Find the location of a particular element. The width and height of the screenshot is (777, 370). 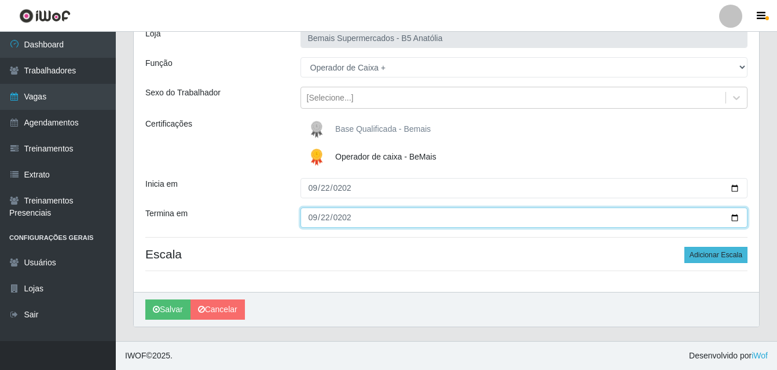

img: Base Qualificada - Bemais is located at coordinates (319, 130).